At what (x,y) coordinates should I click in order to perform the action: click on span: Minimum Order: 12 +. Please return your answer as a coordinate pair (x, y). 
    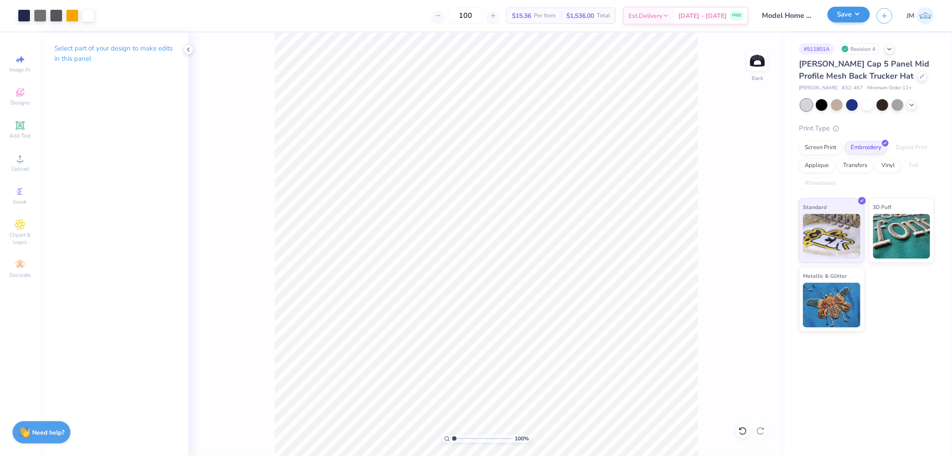
    Looking at the image, I should click on (889, 88).